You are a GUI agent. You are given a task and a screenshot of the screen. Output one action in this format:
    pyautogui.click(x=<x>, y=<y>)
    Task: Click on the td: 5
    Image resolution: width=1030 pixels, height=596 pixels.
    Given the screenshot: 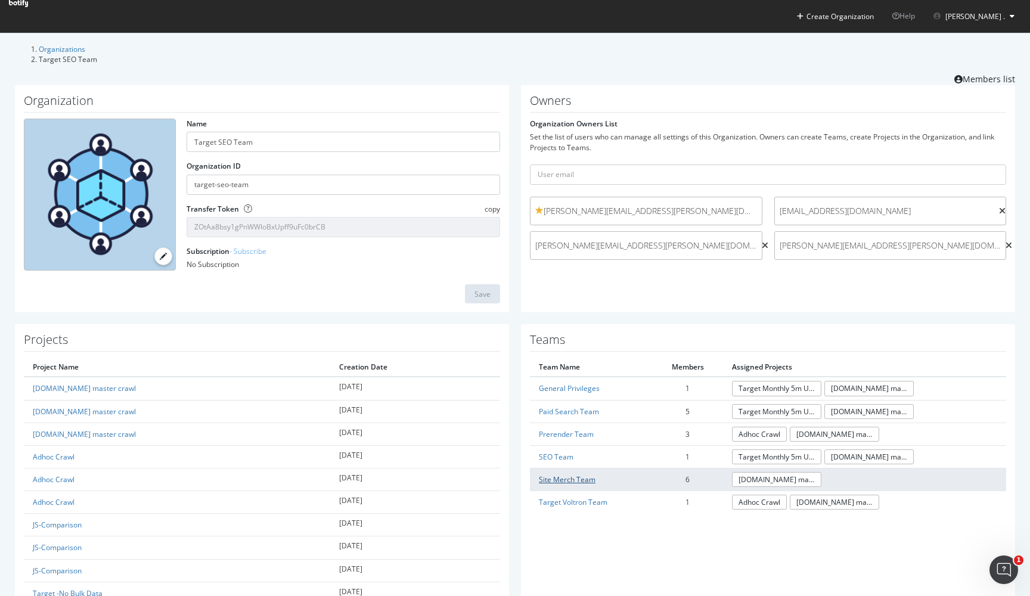 What is the action you would take?
    pyautogui.click(x=687, y=411)
    